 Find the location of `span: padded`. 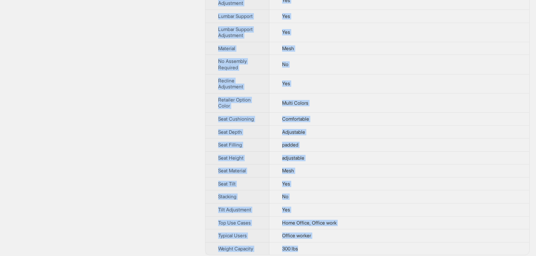

span: padded is located at coordinates (290, 144).